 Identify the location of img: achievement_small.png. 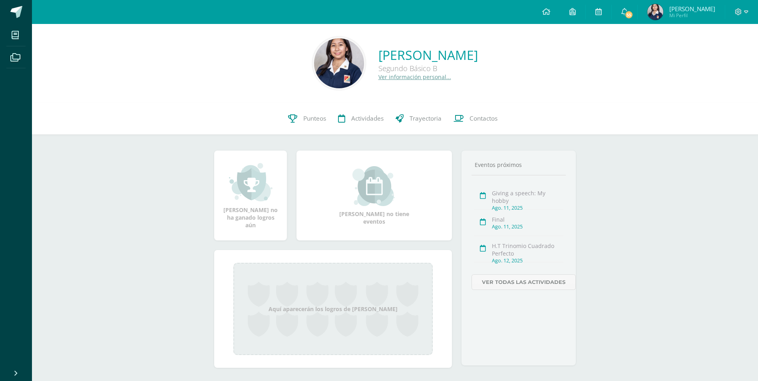
(250, 182).